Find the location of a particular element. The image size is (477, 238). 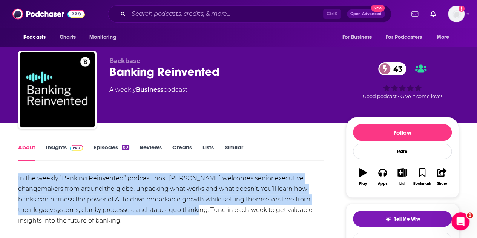

a: Banking Reinvented is located at coordinates (57, 90).